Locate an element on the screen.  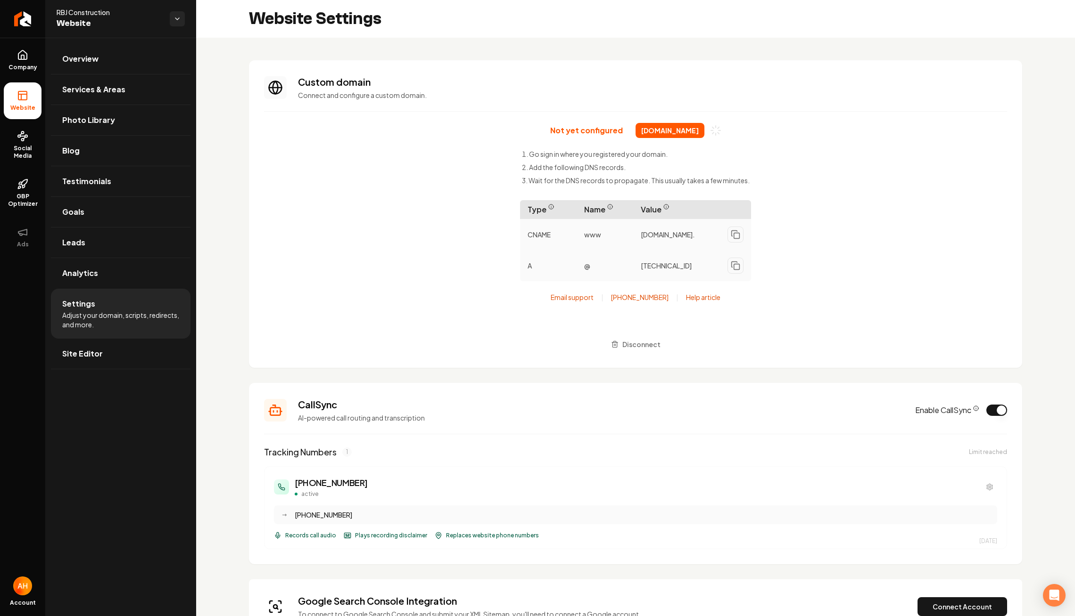
span: Company is located at coordinates (23, 67).